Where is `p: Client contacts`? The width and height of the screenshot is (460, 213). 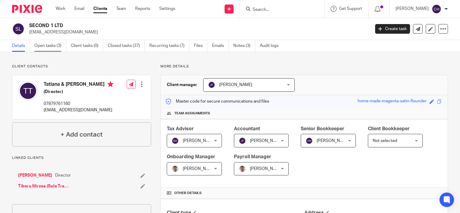
p: Client contacts is located at coordinates (82, 67).